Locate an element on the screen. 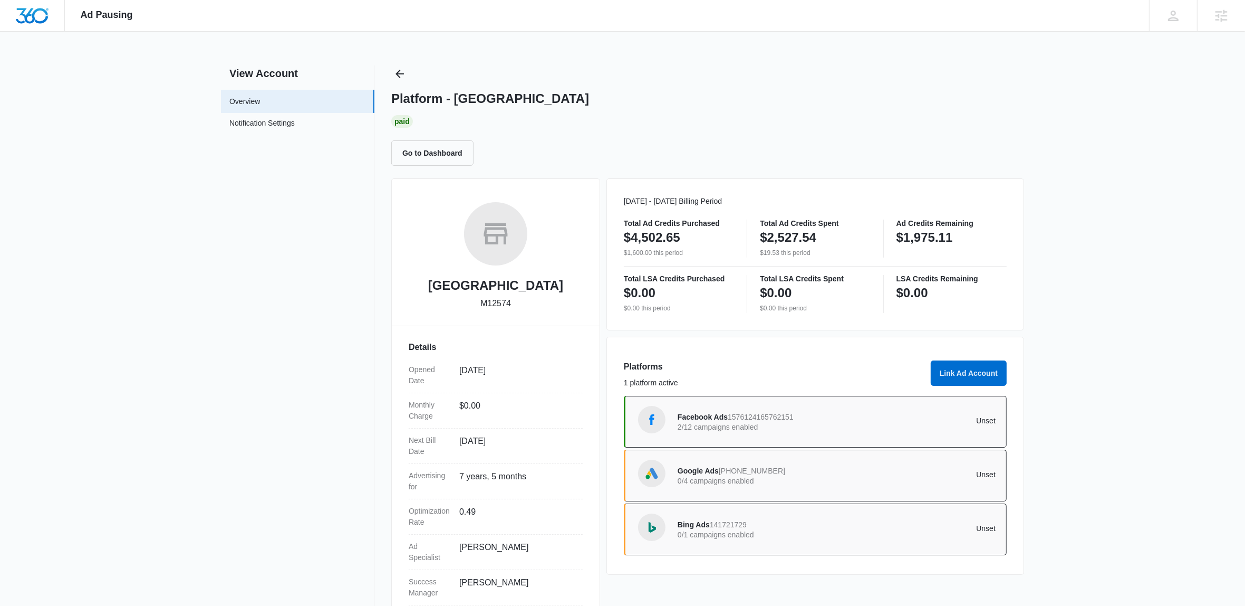  dt: Advertising for is located at coordinates (430, 481).